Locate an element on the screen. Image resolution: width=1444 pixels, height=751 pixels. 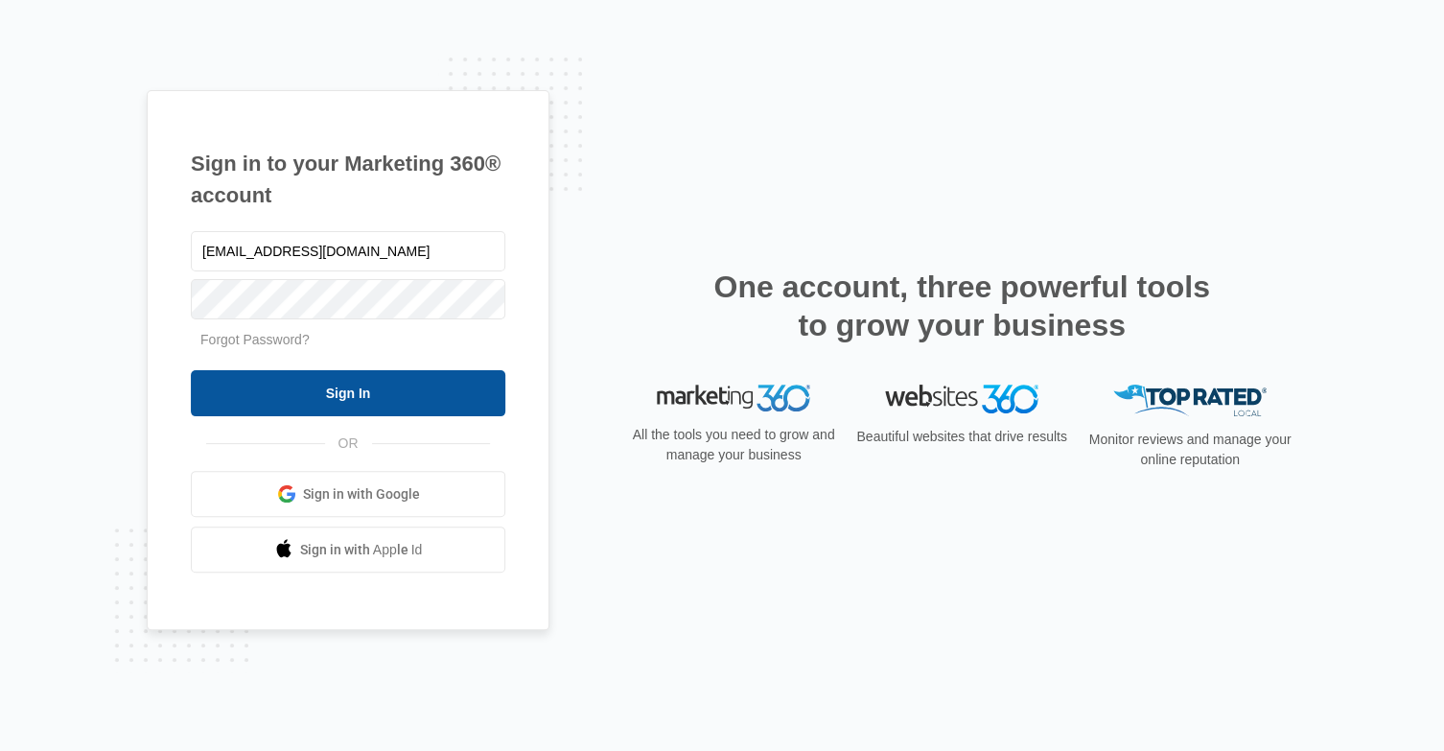
img: Websites 360 is located at coordinates (962, 398).